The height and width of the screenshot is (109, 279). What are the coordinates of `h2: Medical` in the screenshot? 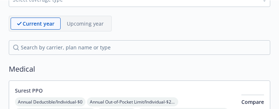 It's located at (139, 69).